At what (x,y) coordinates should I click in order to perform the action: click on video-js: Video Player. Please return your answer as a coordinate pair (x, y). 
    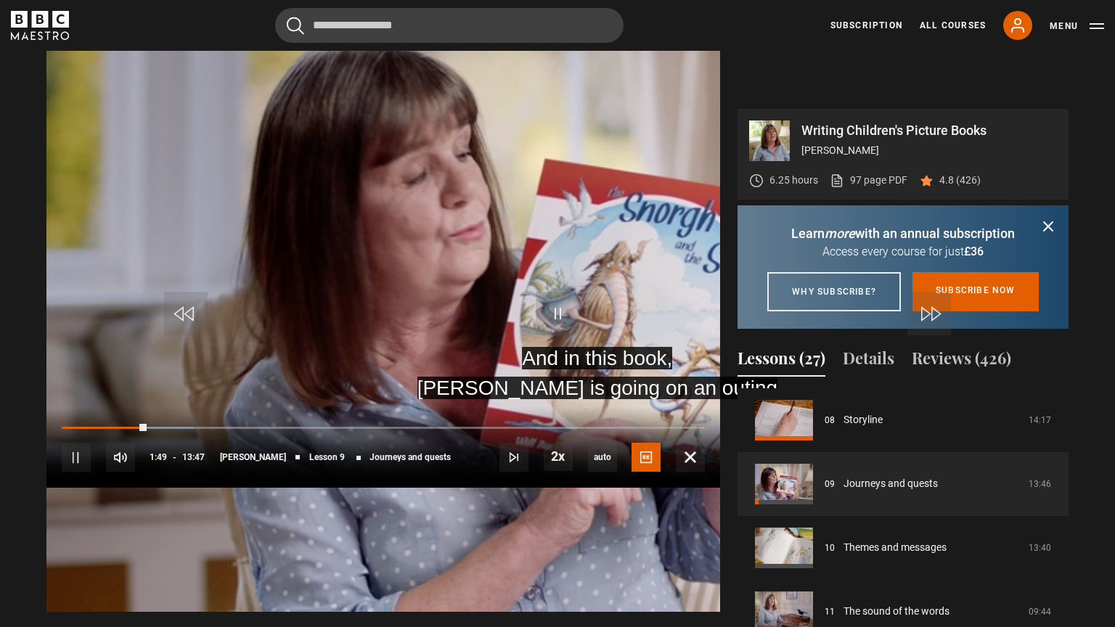
    Looking at the image, I should click on (383, 298).